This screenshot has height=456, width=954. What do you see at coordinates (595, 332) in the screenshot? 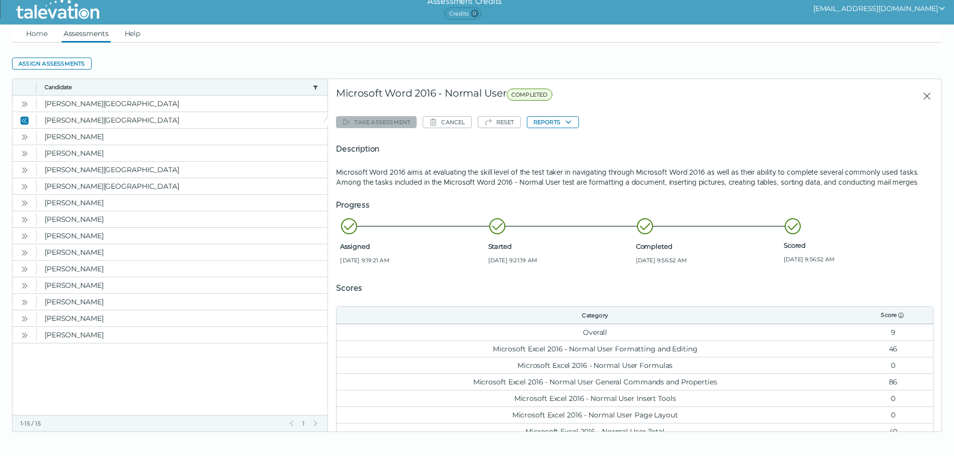
I see `td: Overall` at bounding box center [595, 332].